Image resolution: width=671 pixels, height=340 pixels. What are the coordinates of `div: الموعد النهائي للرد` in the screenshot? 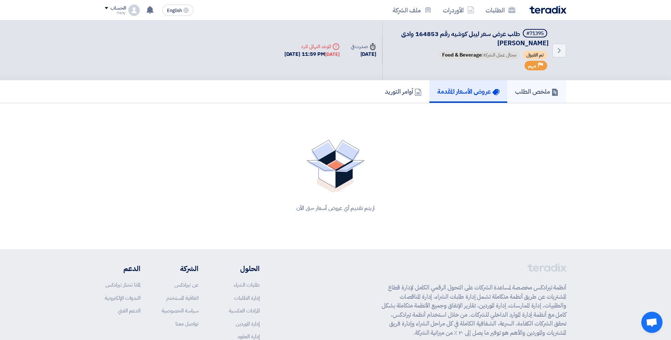 It's located at (312, 46).